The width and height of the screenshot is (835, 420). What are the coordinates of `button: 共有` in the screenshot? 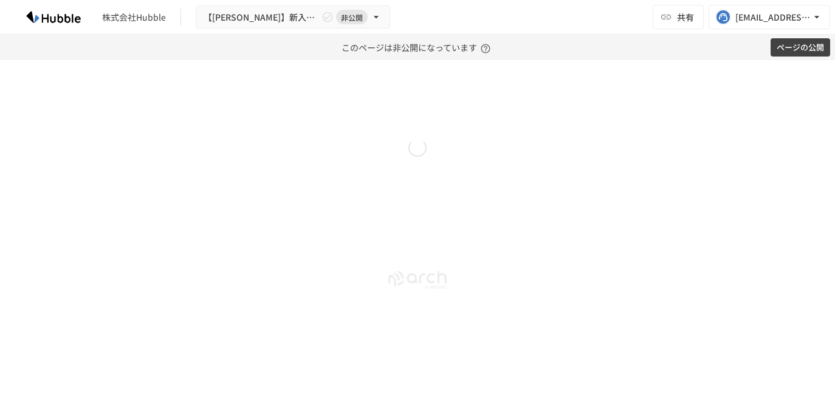 It's located at (678, 17).